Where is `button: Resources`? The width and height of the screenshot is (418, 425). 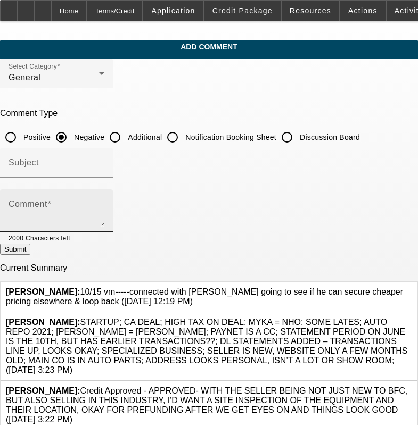 button: Resources is located at coordinates (310, 11).